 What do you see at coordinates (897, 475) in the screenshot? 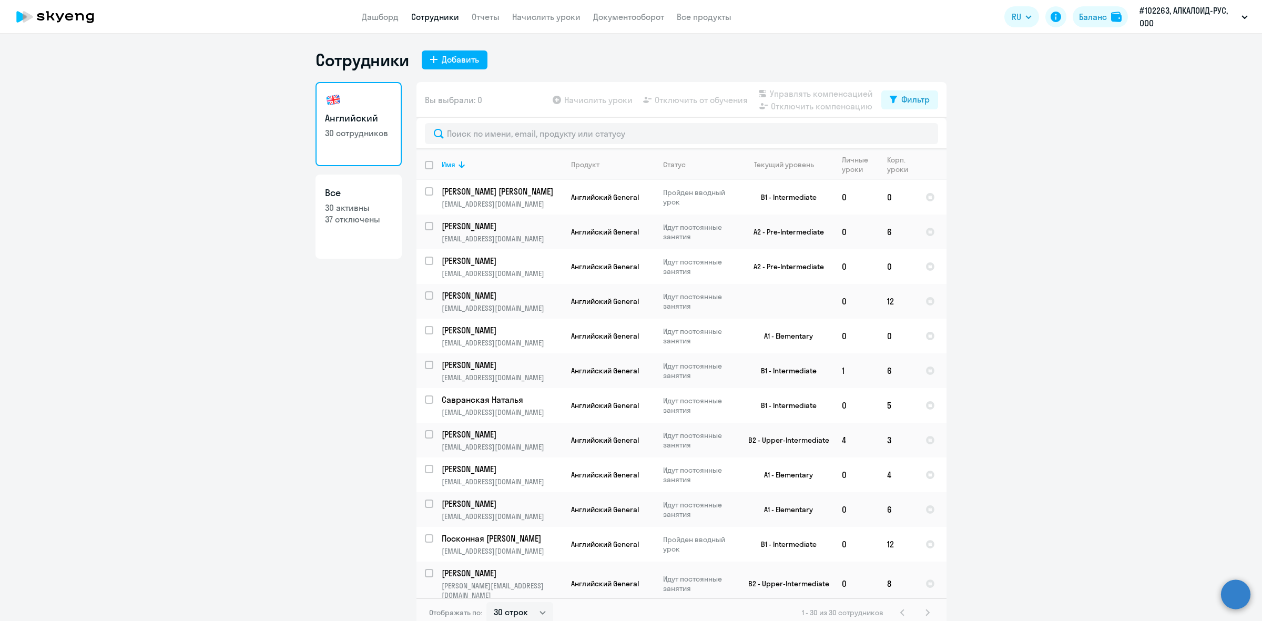
I see `td: 4` at bounding box center [897, 475].